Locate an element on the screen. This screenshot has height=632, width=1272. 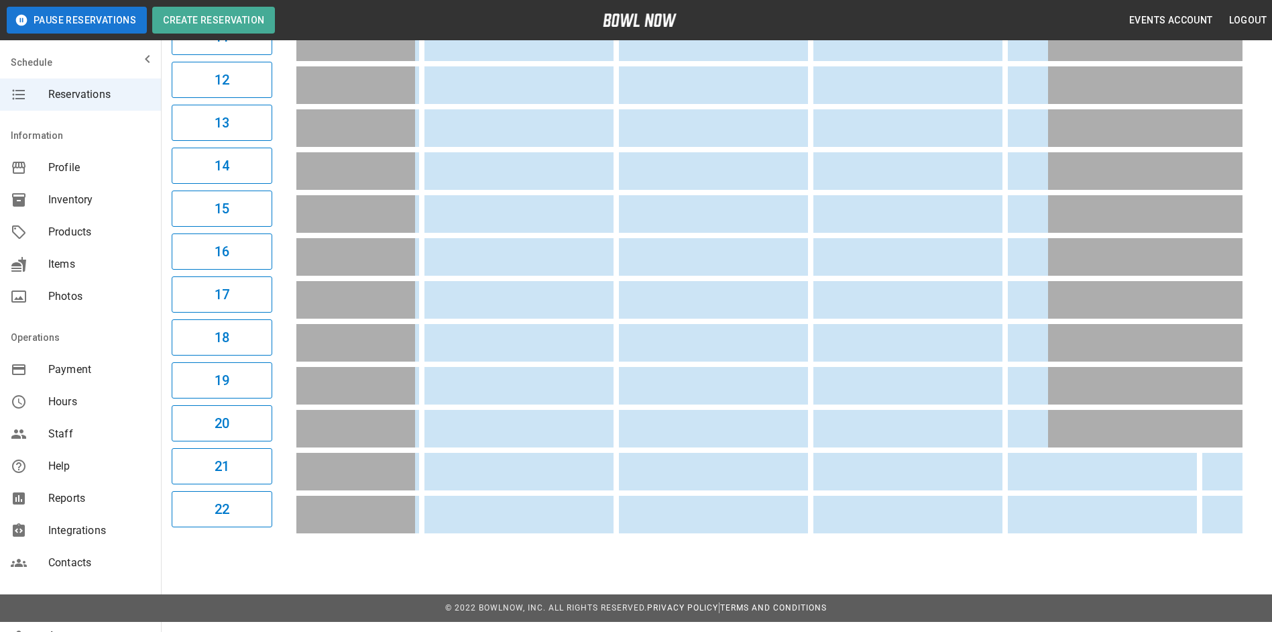
span: Payment is located at coordinates (99, 370).